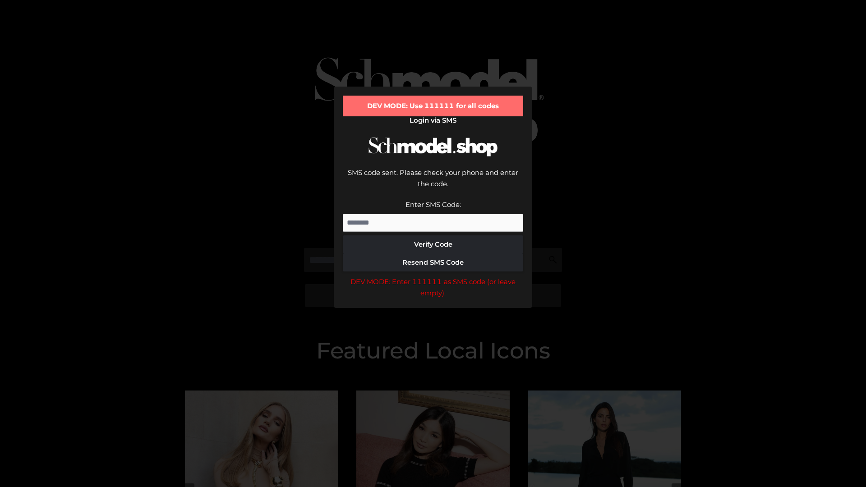  What do you see at coordinates (433, 183) in the screenshot?
I see `div: SMS code sent. Please check your phone and enter the code.` at bounding box center [433, 183].